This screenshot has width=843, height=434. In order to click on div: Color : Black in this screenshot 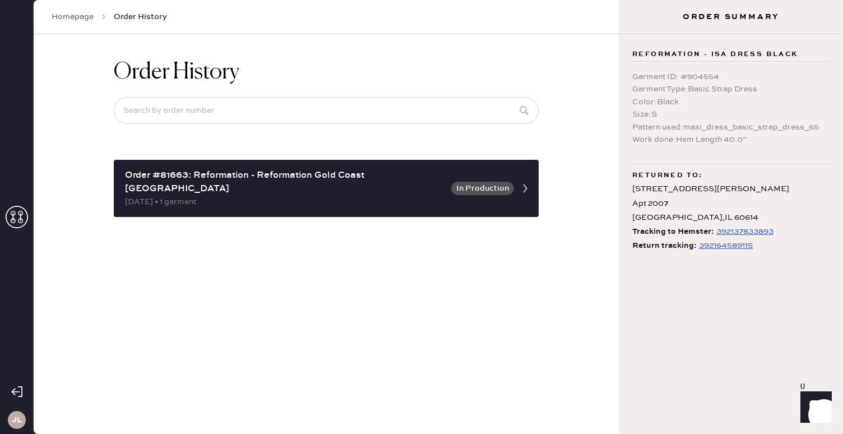, I will do `click(731, 102)`.